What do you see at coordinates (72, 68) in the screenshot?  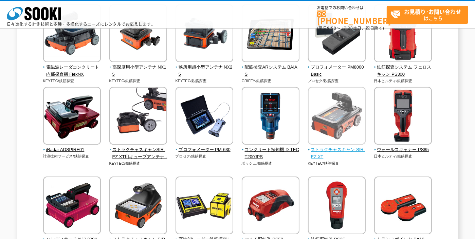 I see `a: 電磁波レーダコンクリート内部探査機 FlexNX` at bounding box center [72, 68].